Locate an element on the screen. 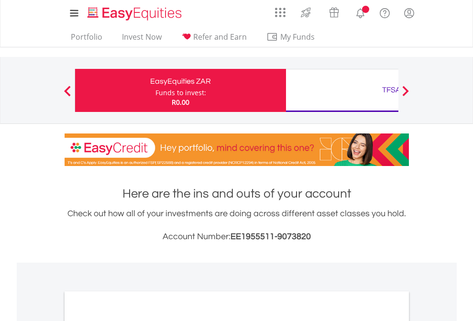 This screenshot has width=473, height=321. a: Home page is located at coordinates (134, 12).